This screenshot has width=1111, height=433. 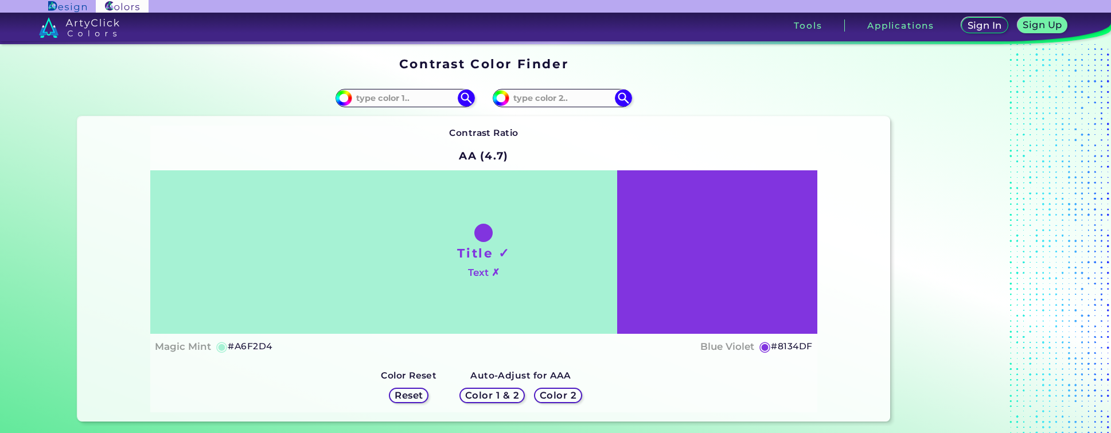 I want to click on input: type color 1.., so click(x=405, y=97).